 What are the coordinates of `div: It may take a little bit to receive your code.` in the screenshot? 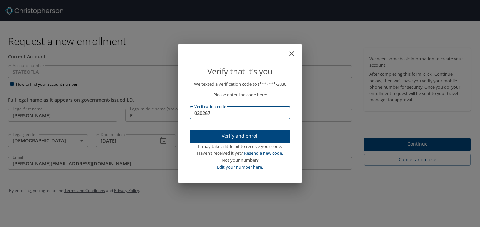 It's located at (240, 146).